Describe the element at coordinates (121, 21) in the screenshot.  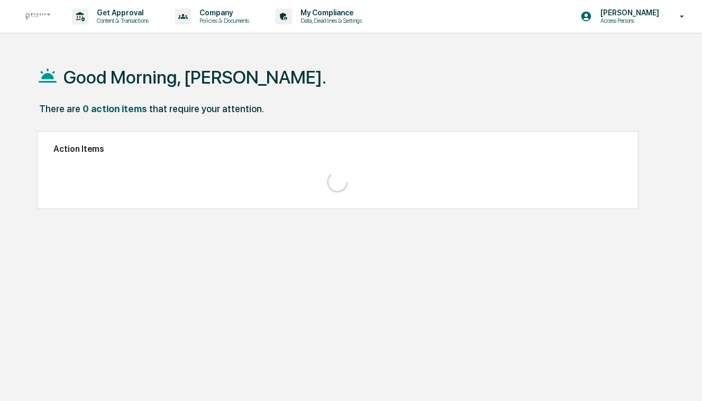
I see `p: Content & Transactions` at that location.